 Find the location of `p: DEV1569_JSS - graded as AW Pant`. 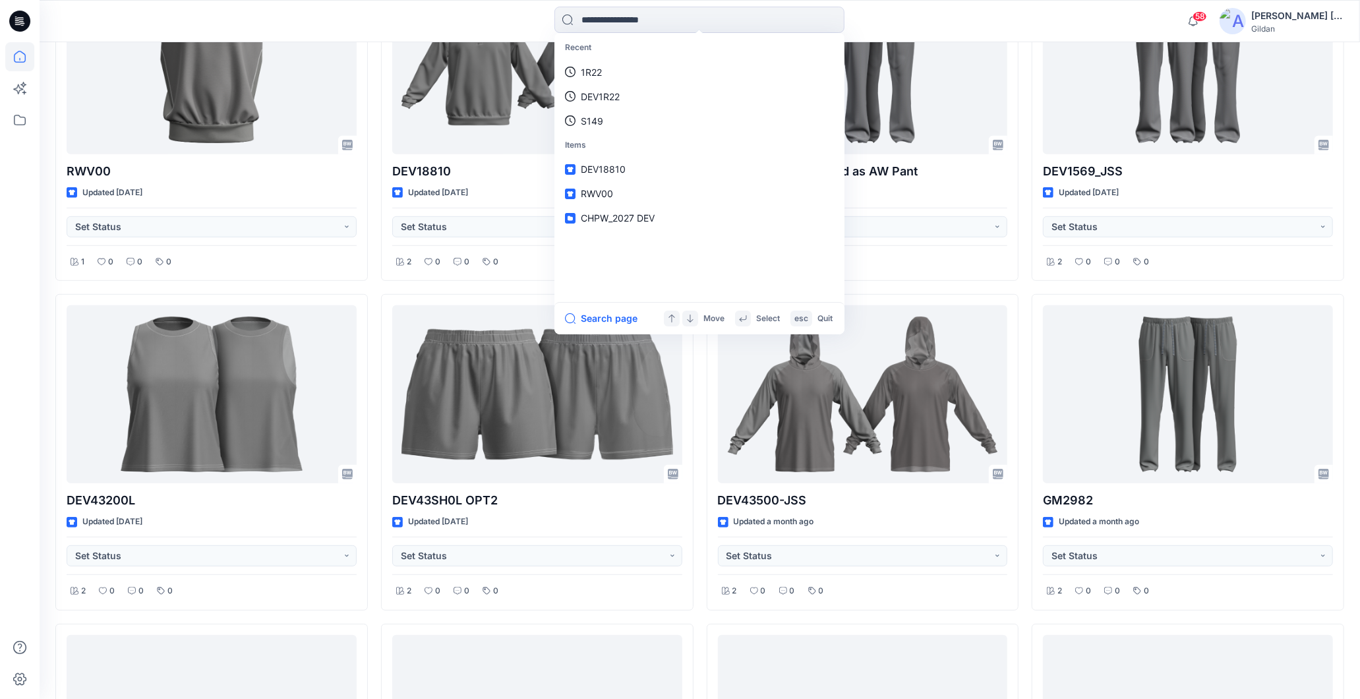

p: DEV1569_JSS - graded as AW Pant is located at coordinates (863, 171).